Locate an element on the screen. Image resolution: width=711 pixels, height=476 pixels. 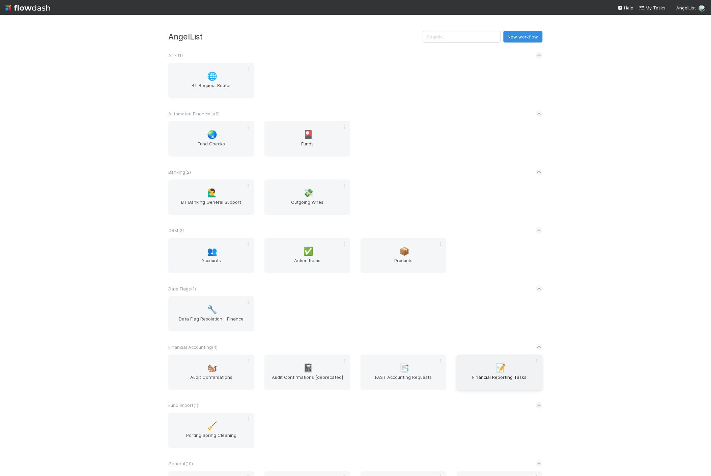
a: 📦Products is located at coordinates (403, 255).